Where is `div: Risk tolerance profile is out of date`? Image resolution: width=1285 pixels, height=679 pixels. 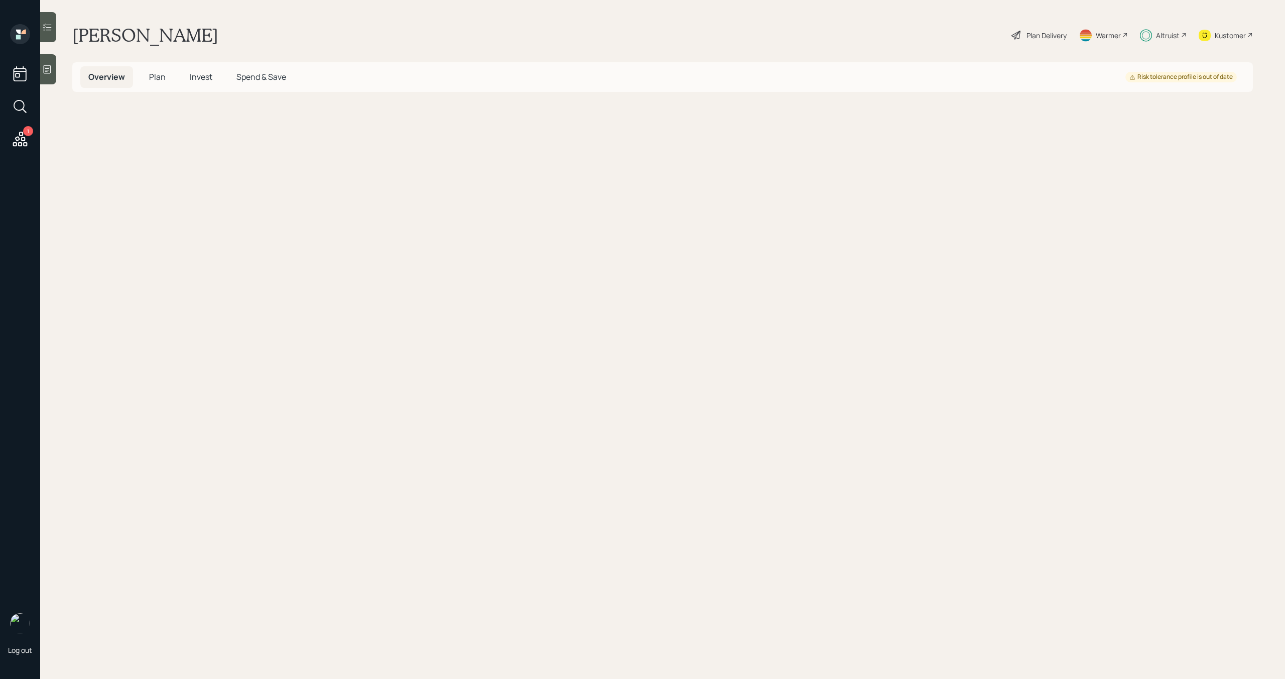
div: Risk tolerance profile is out of date is located at coordinates (1182, 77).